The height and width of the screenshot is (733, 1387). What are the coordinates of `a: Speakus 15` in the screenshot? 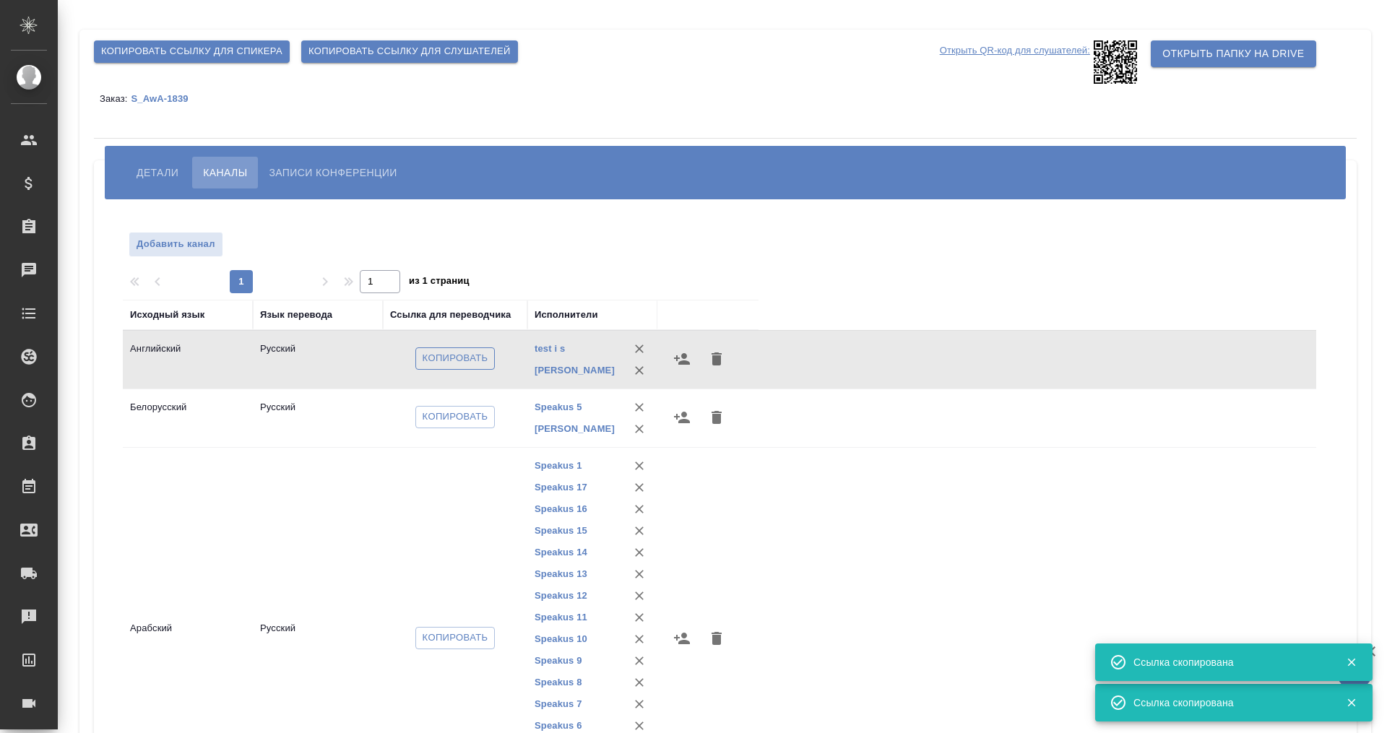 It's located at (561, 530).